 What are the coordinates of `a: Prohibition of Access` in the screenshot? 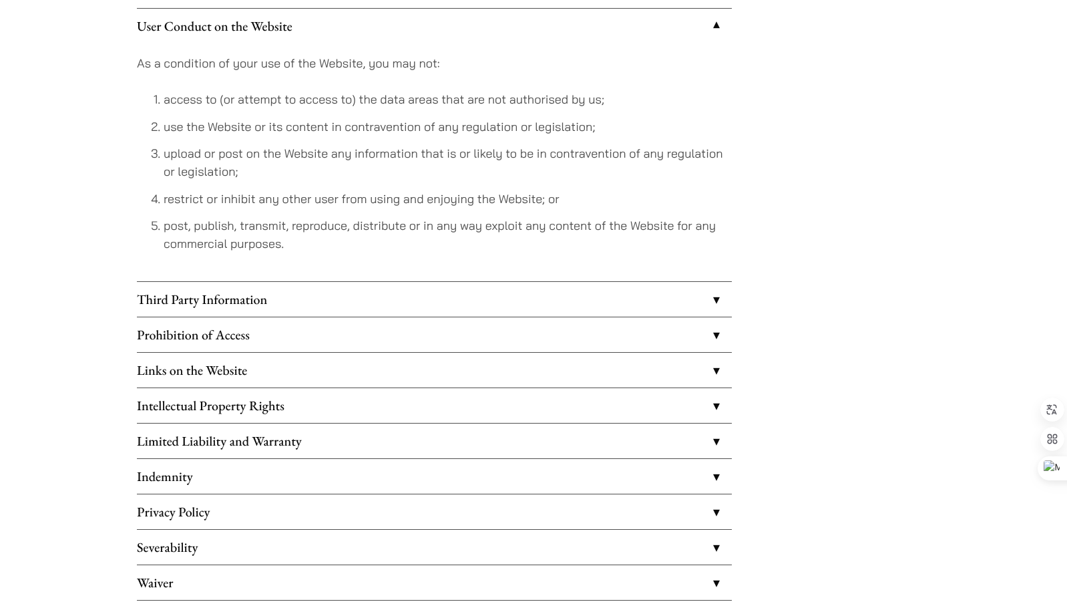 It's located at (434, 335).